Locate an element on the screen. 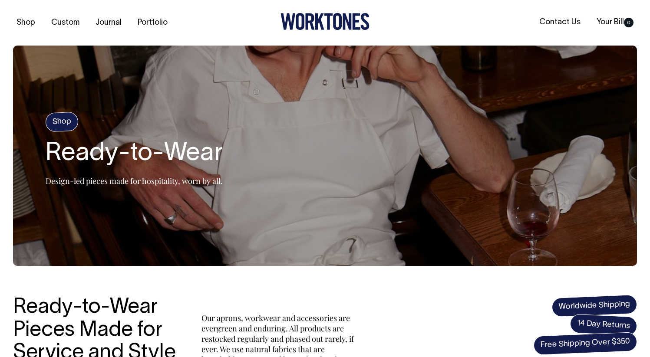 The image size is (650, 357). span: 0 is located at coordinates (629, 23).